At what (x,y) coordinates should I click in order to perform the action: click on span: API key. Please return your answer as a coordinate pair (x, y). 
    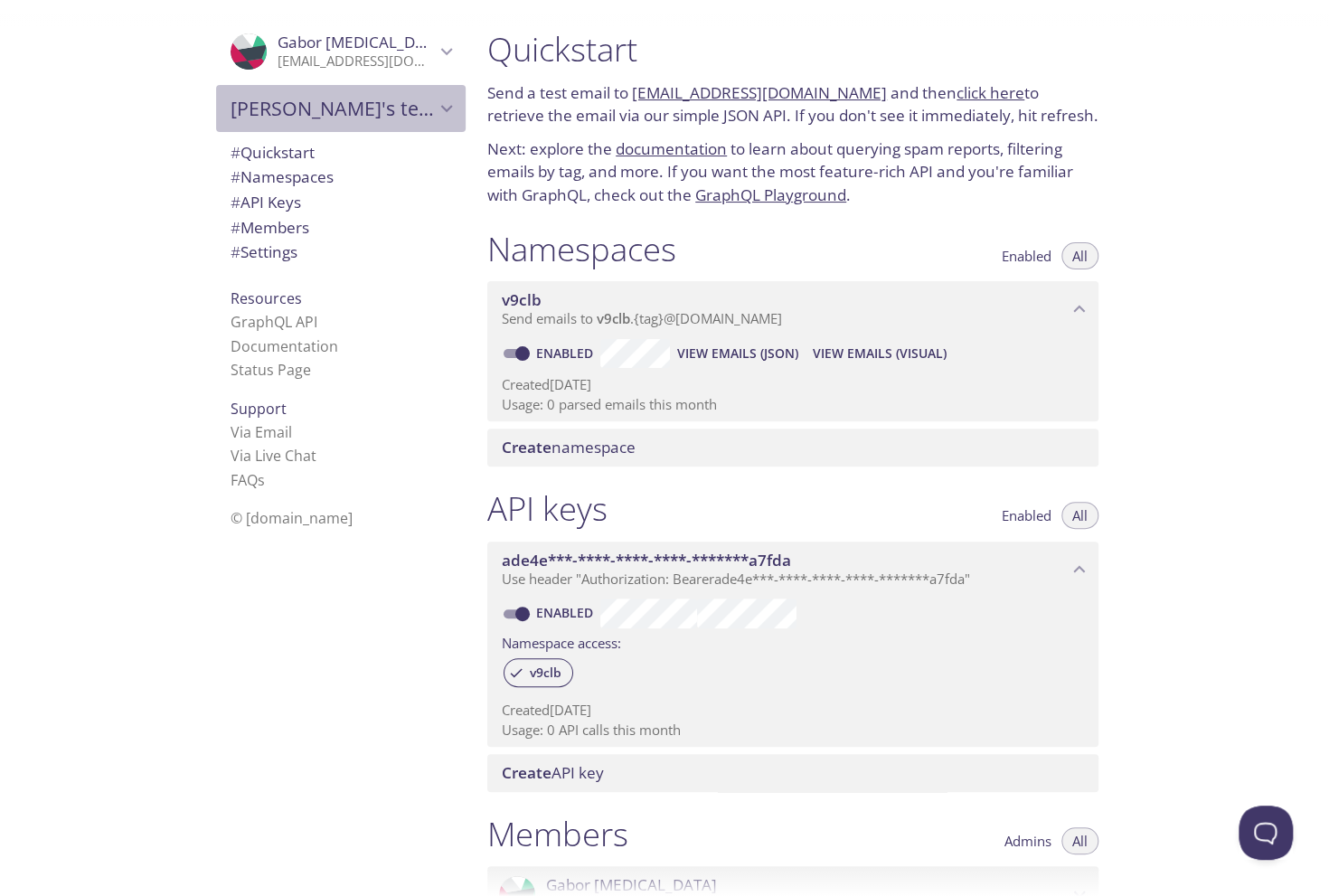
    Looking at the image, I should click on (552, 772).